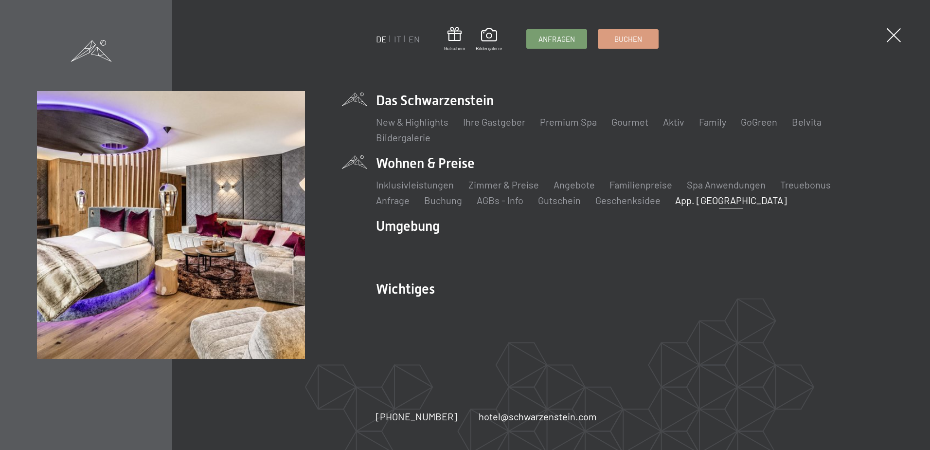 Image resolution: width=930 pixels, height=450 pixels. What do you see at coordinates (489, 48) in the screenshot?
I see `span: Bildergalerie` at bounding box center [489, 48].